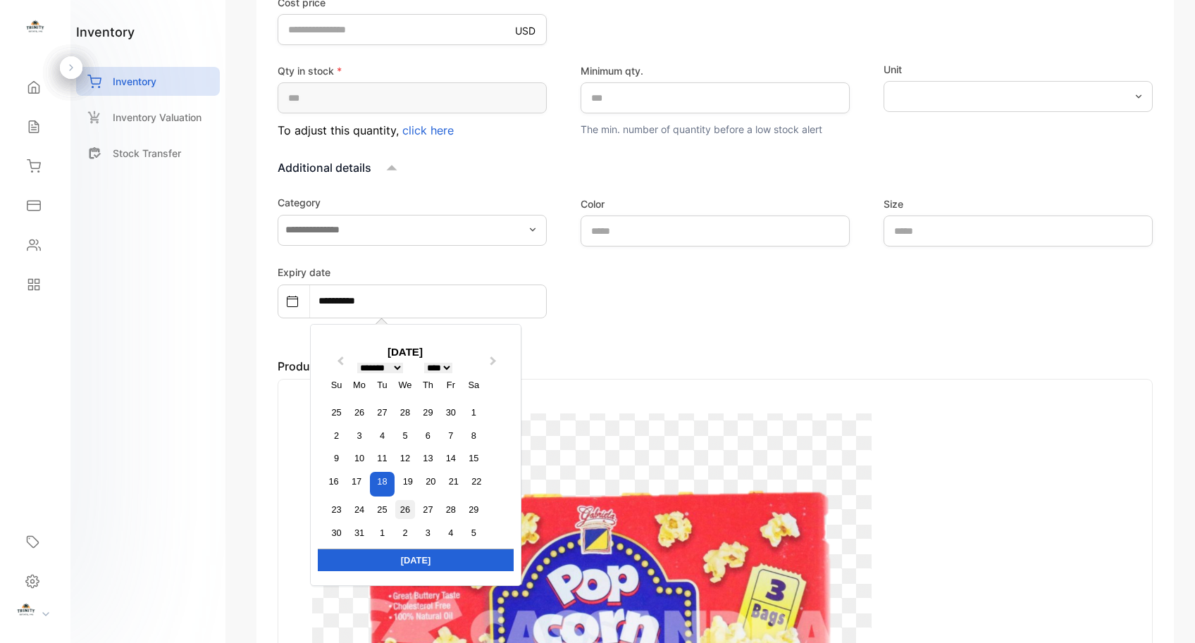  Describe the element at coordinates (428, 130) in the screenshot. I see `span: click here` at that location.